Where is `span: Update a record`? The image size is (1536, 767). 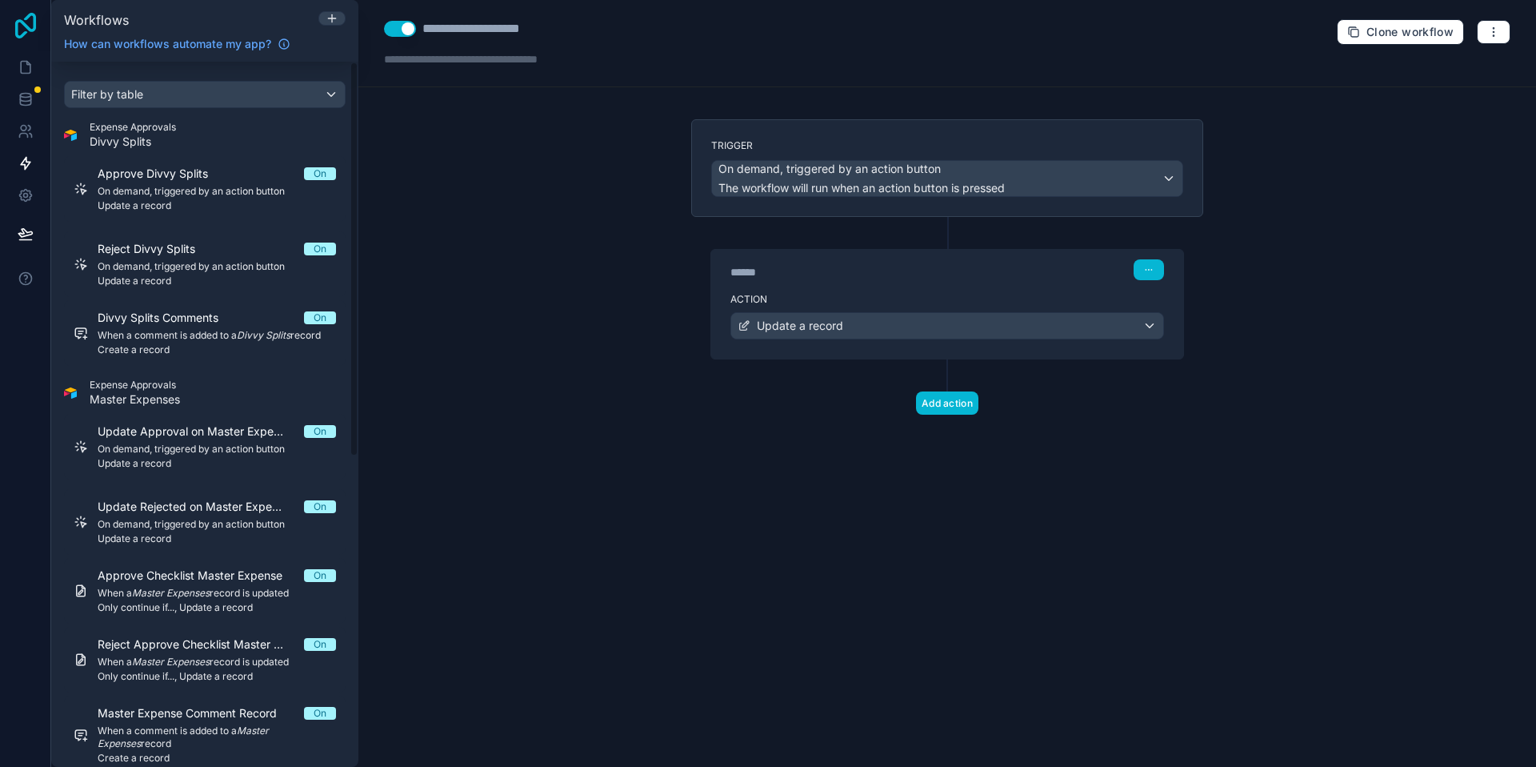
span: Update a record is located at coordinates (800, 326).